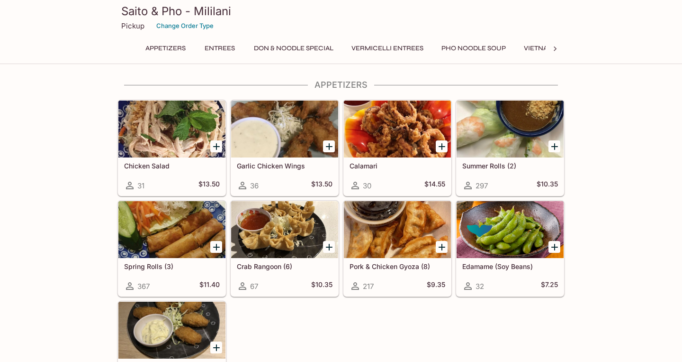 This screenshot has width=682, height=362. I want to click on a: Calamari30$14.55, so click(398, 148).